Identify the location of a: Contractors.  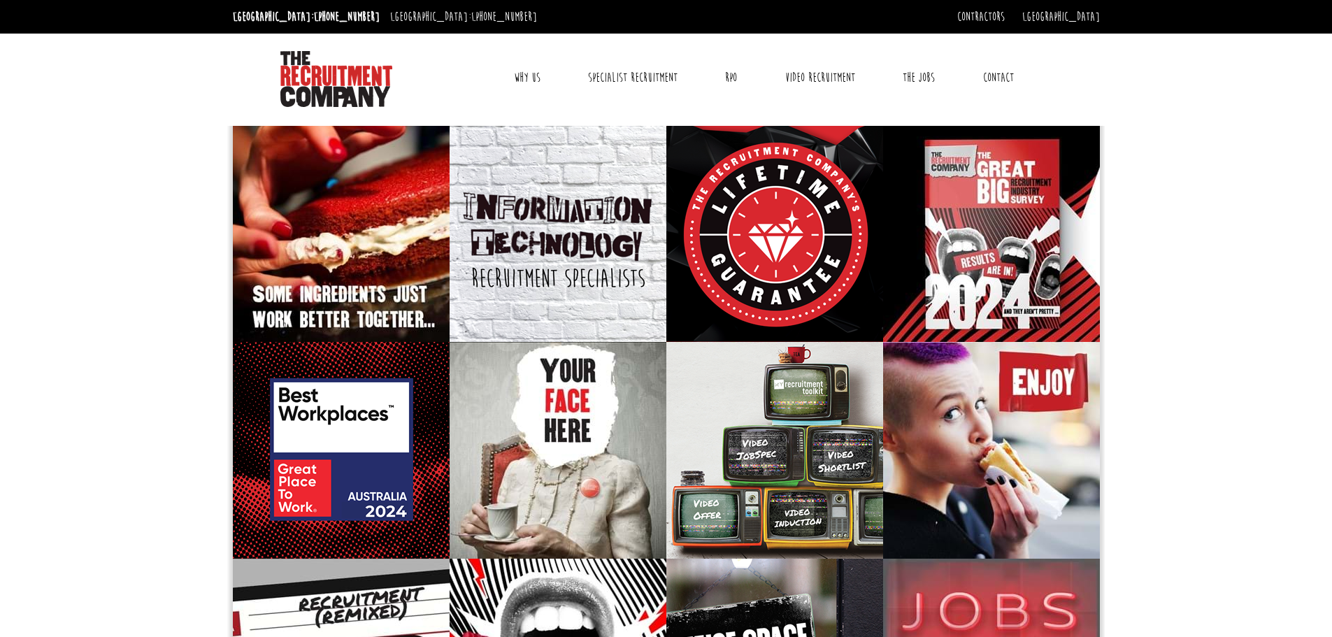
(981, 17).